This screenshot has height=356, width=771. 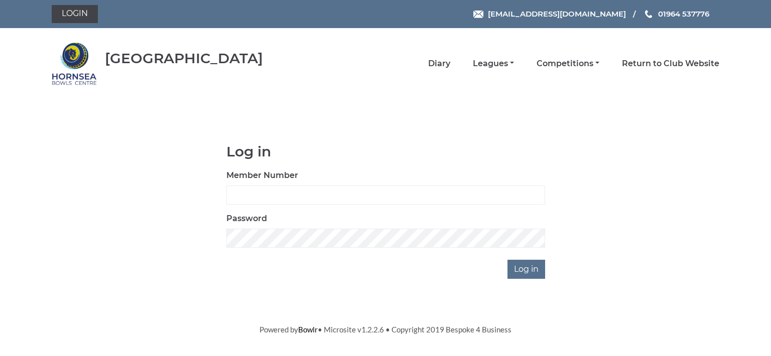 I want to click on span: Powered by • Microsite v1.2.2.6 • Copyright 2019 Bespoke 4 Business, so click(x=386, y=330).